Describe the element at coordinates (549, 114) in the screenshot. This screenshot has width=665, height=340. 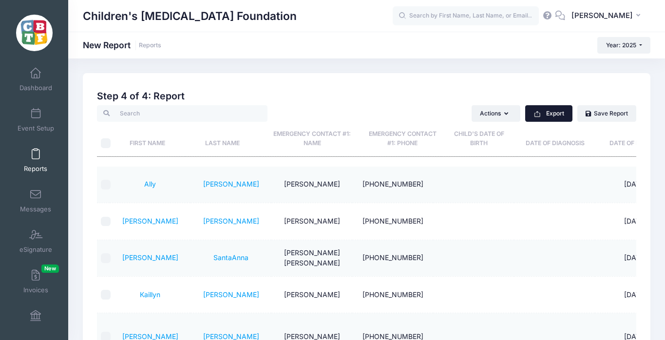
I see `button: Export` at that location.